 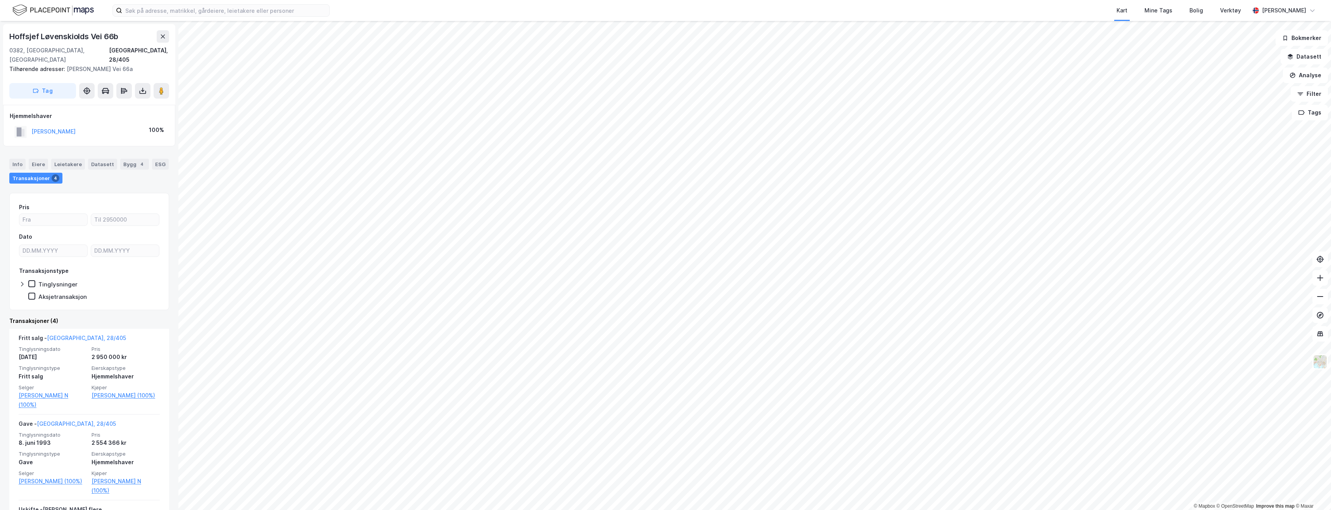 What do you see at coordinates (102, 164) in the screenshot?
I see `div: Datasett` at bounding box center [102, 164].